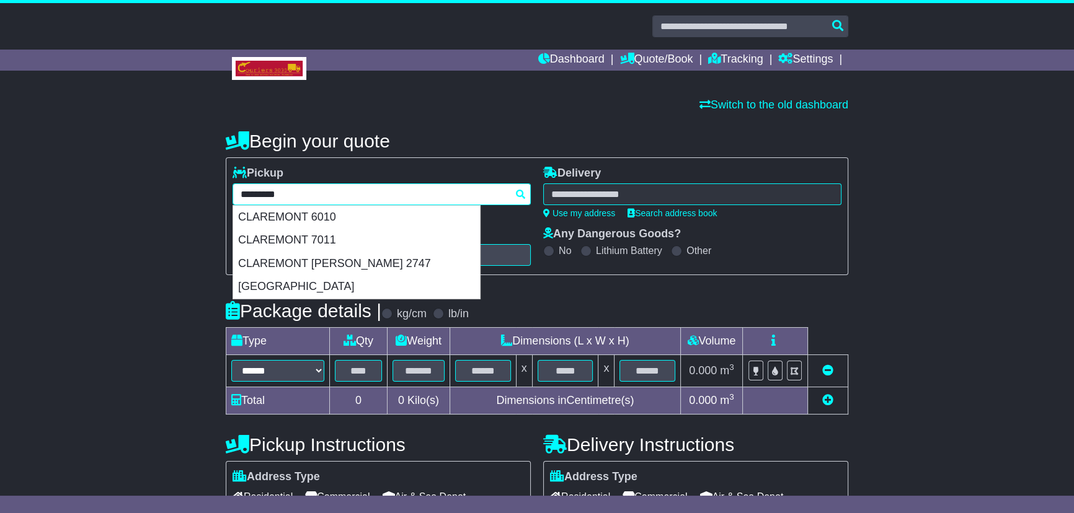 The height and width of the screenshot is (513, 1074). What do you see at coordinates (278, 342) in the screenshot?
I see `td: Type` at bounding box center [278, 342].